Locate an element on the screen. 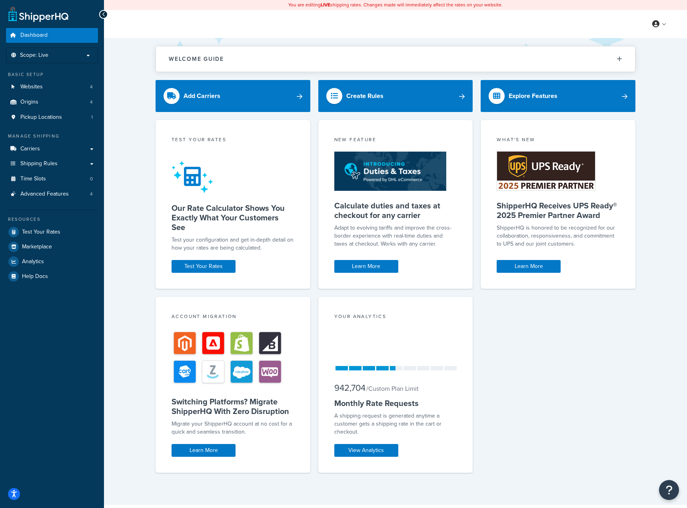  div: Add Carriers is located at coordinates (202, 96).